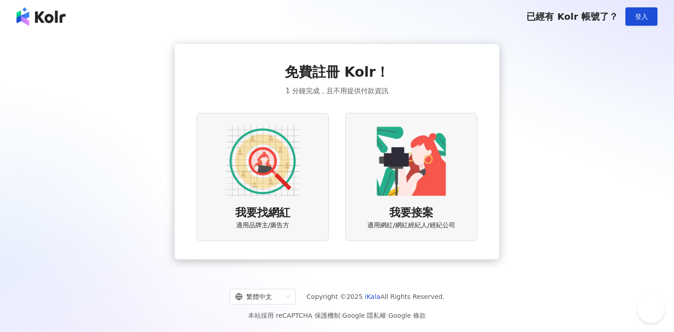  Describe the element at coordinates (337, 315) in the screenshot. I see `span: 本站採用 reCAPTCHA 保護機制` at that location.